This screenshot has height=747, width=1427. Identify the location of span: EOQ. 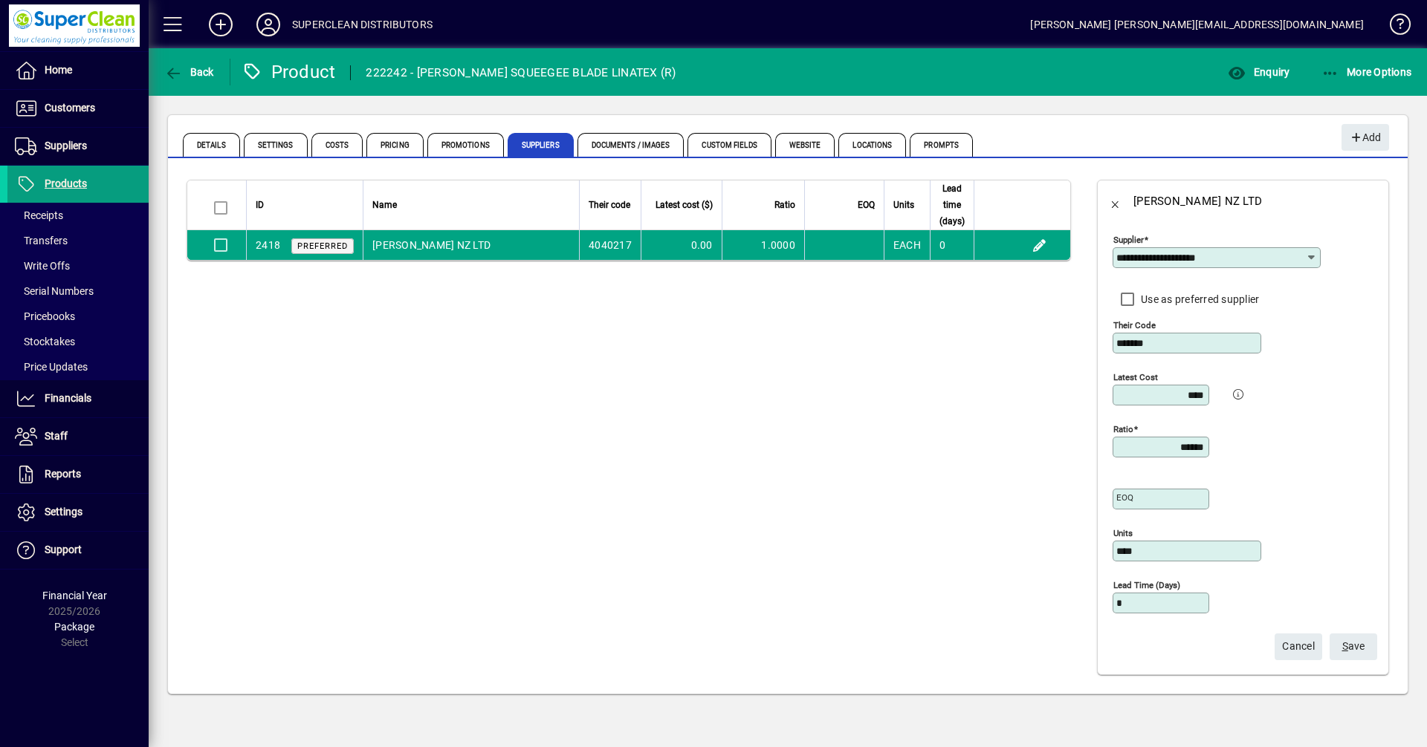
(866, 205).